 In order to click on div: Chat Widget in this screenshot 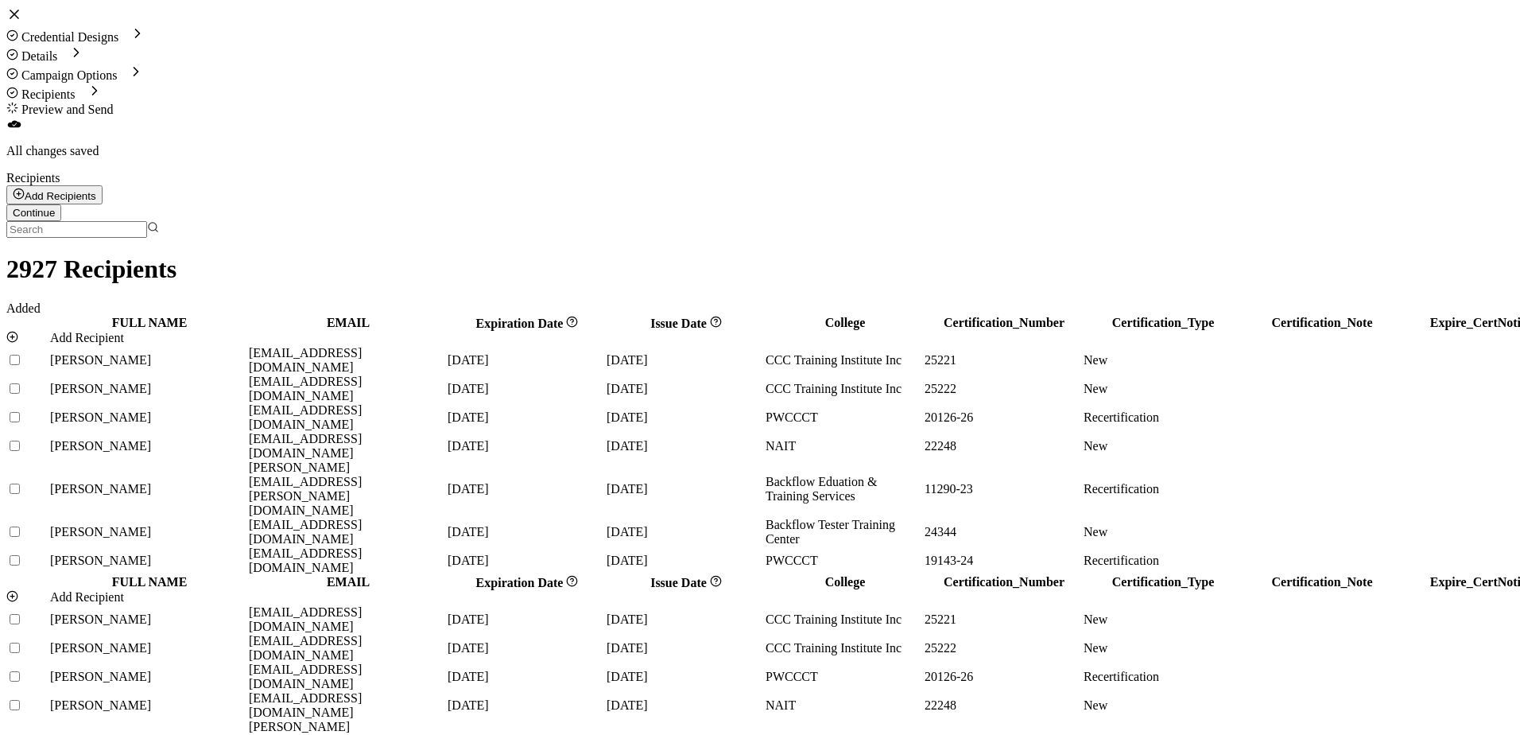, I will do `click(1480, 696)`.